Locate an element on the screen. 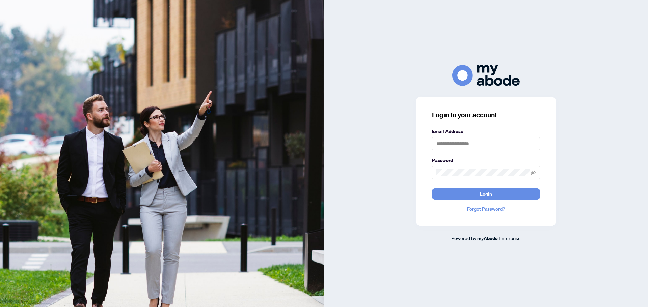  img: ma-logo is located at coordinates (486, 75).